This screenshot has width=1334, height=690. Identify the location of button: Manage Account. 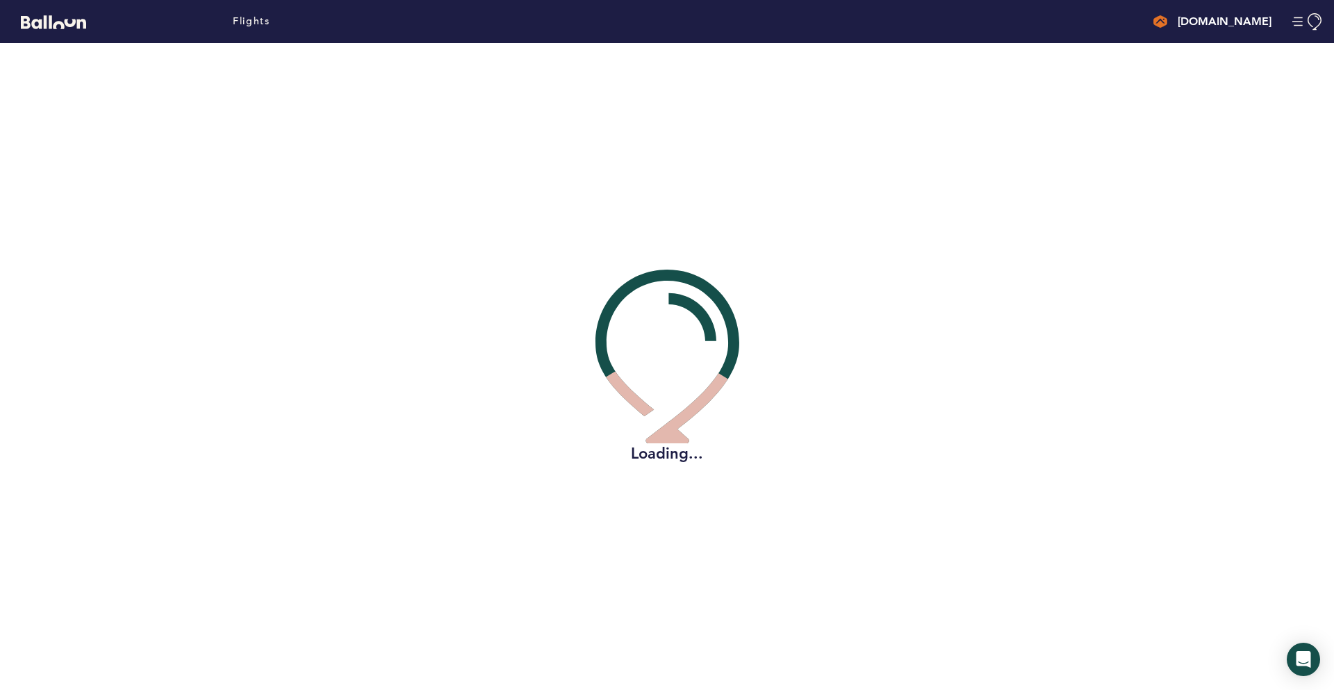
(1308, 22).